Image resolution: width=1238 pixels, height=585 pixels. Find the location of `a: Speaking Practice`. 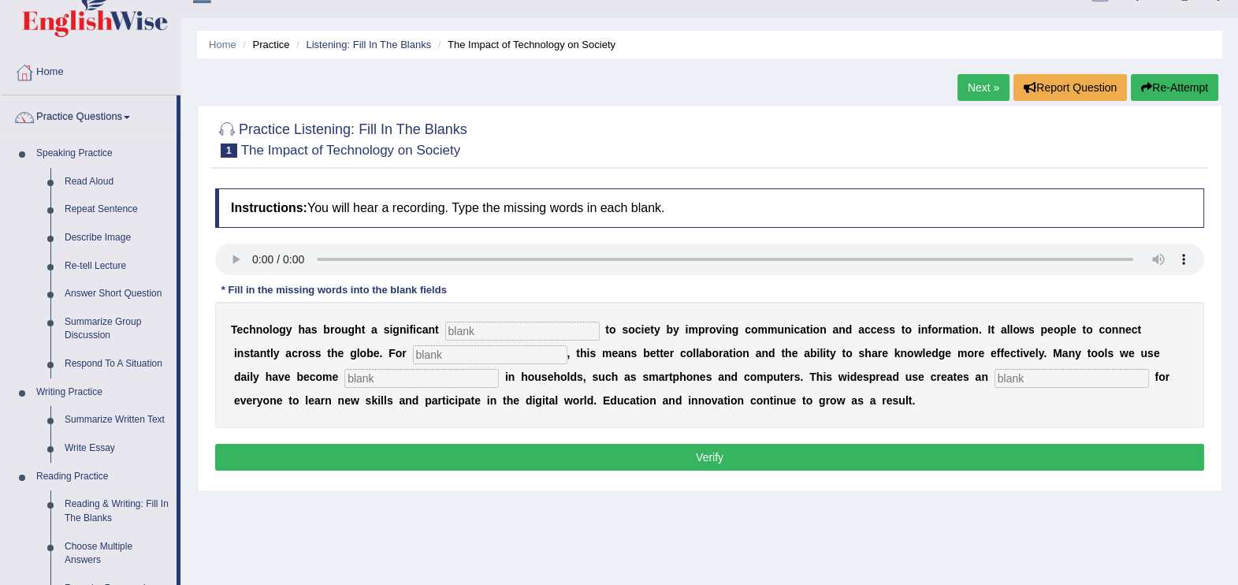

a: Speaking Practice is located at coordinates (102, 154).